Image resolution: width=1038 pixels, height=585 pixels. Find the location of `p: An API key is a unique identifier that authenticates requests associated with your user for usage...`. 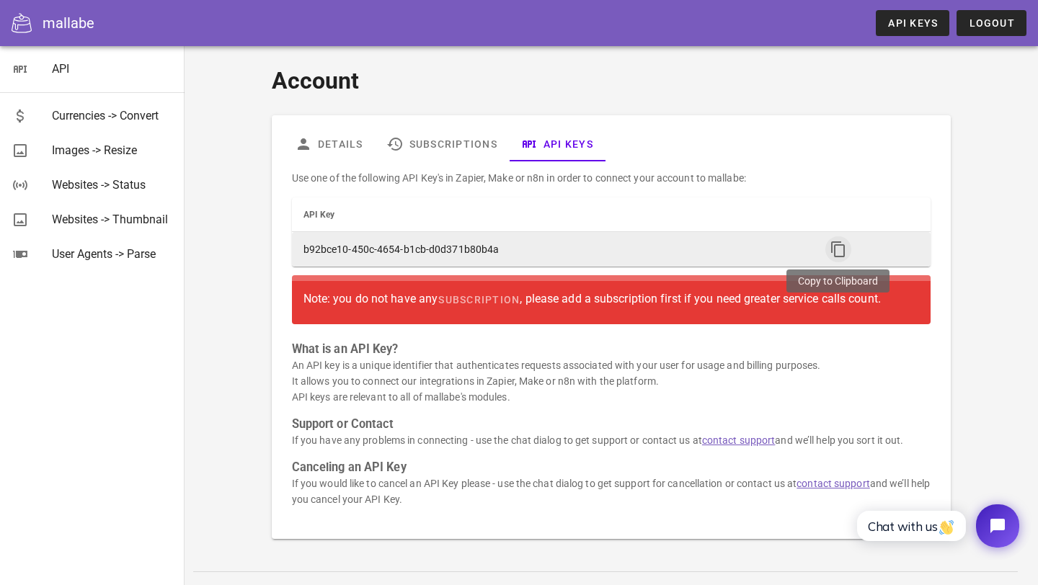

p: An API key is a unique identifier that authenticates requests associated with your user for usage... is located at coordinates (611, 381).